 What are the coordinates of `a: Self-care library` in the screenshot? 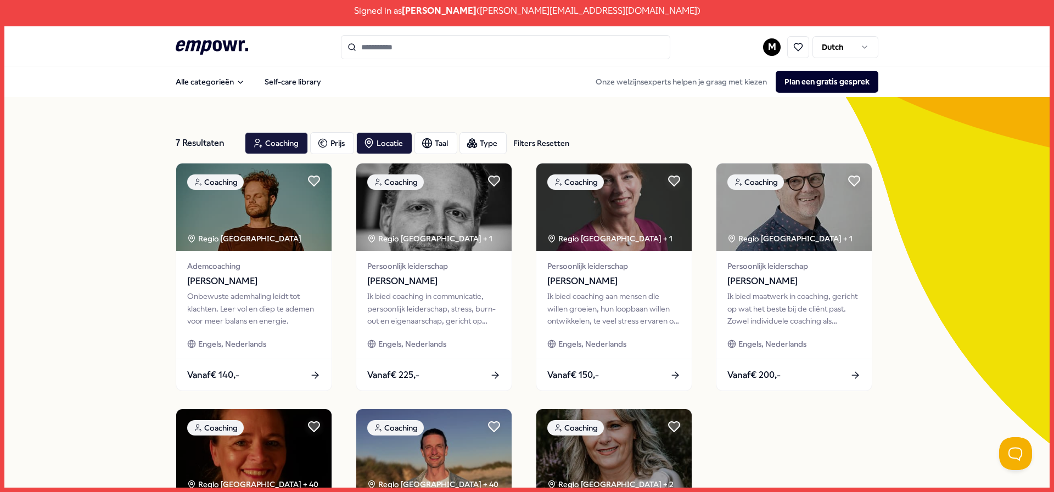 It's located at (292, 82).